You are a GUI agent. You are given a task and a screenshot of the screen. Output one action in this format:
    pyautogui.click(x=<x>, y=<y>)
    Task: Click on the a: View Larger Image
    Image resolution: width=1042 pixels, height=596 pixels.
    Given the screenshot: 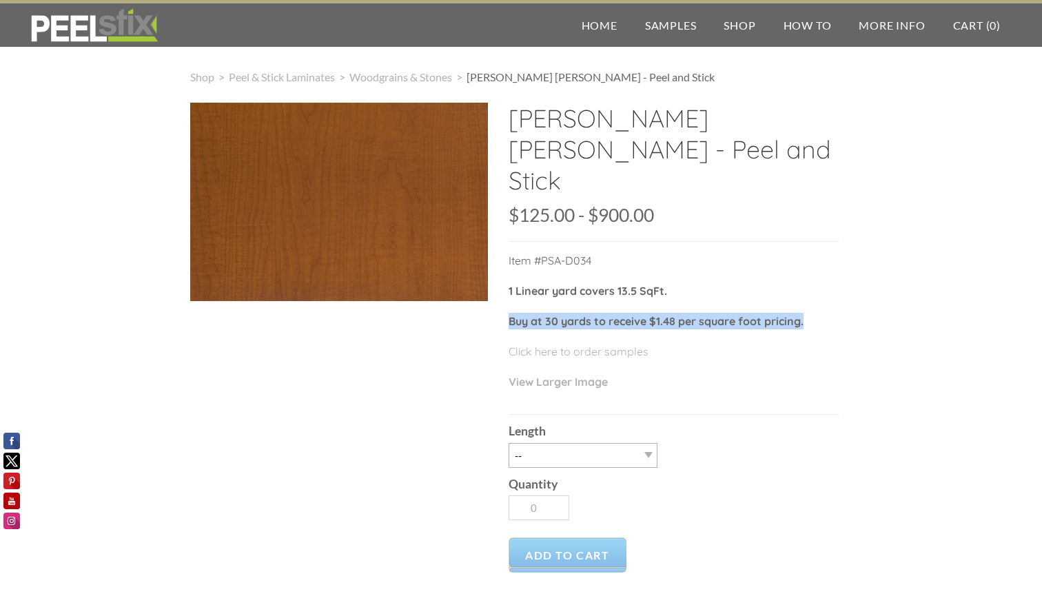 What is the action you would take?
    pyautogui.click(x=558, y=382)
    